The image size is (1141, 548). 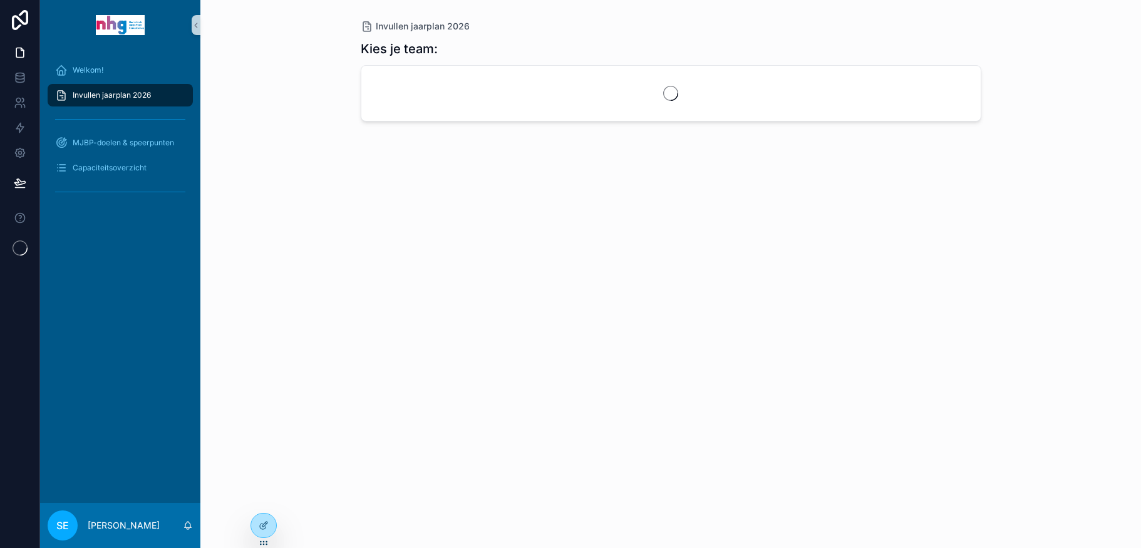 I want to click on a: MJBP-doelen & speerpunten, so click(x=120, y=143).